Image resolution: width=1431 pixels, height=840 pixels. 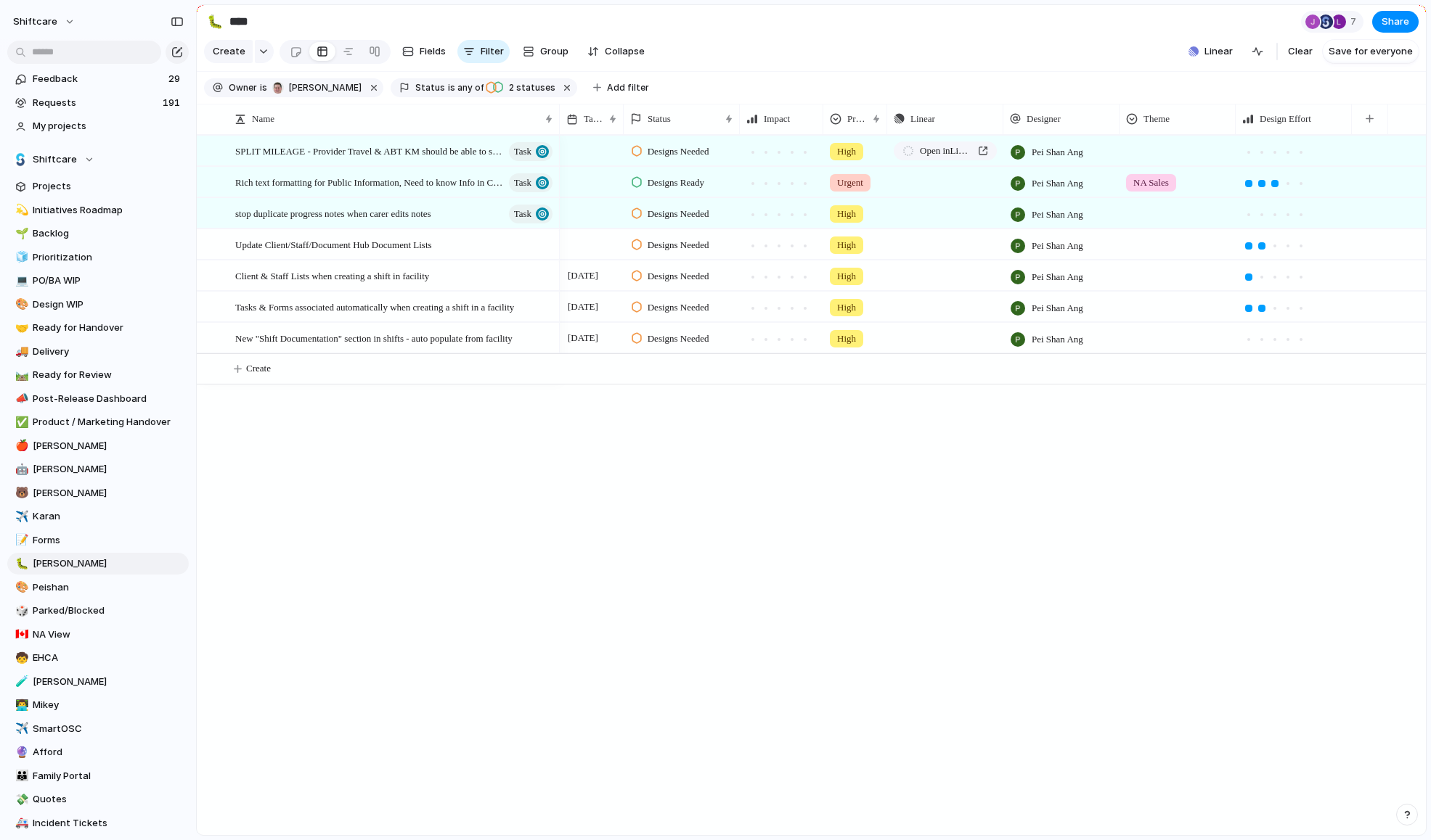 What do you see at coordinates (1284, 119) in the screenshot?
I see `span: Design Effort` at bounding box center [1284, 119].